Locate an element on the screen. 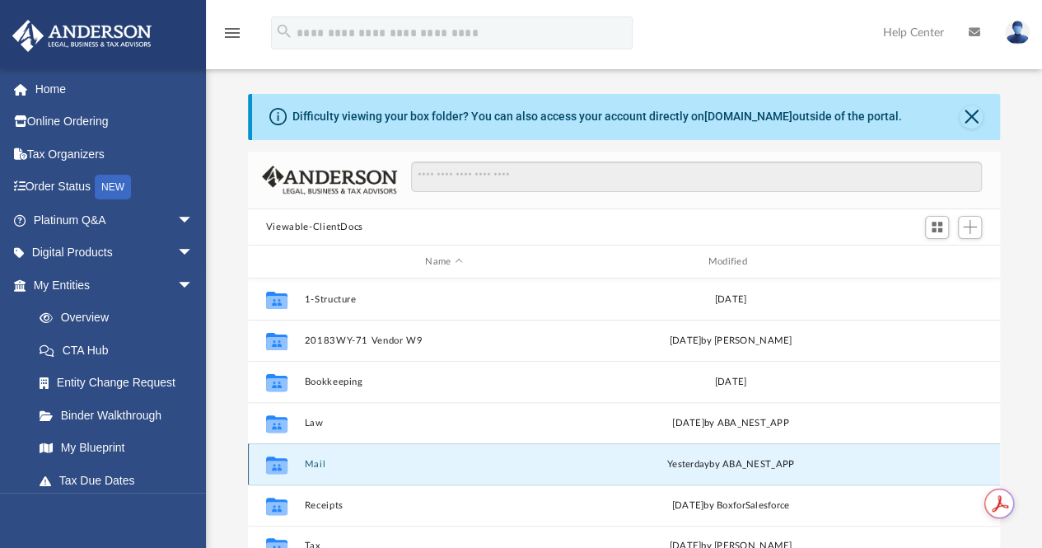 This screenshot has width=1042, height=548. button: Add is located at coordinates (971, 227).